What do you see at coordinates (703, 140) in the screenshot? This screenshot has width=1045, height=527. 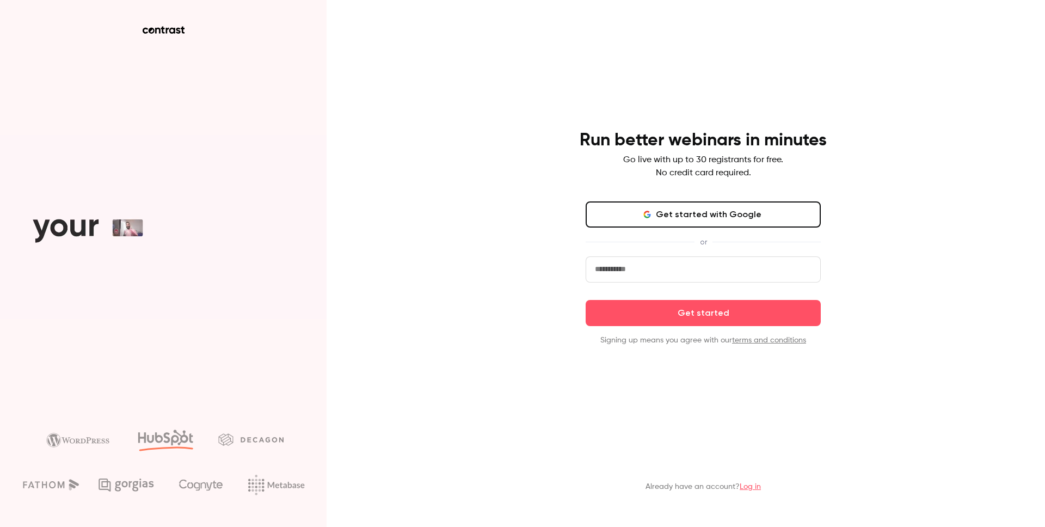 I see `h4: Run better webinars in minutes` at bounding box center [703, 140].